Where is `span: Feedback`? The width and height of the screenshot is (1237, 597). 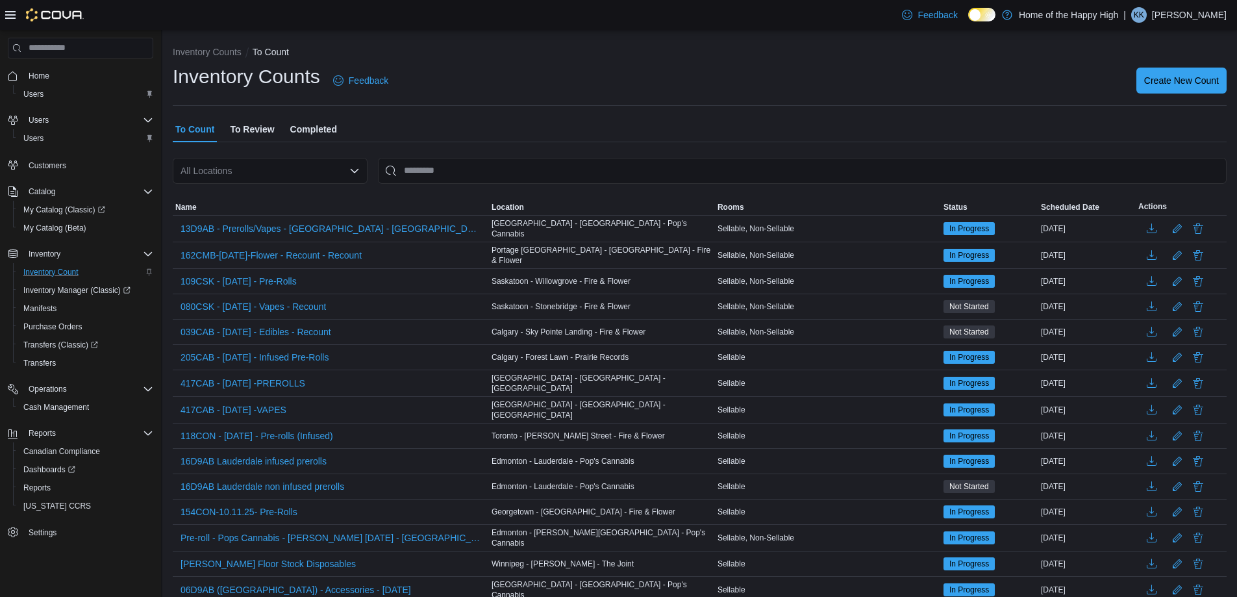
span: Feedback is located at coordinates (368, 81).